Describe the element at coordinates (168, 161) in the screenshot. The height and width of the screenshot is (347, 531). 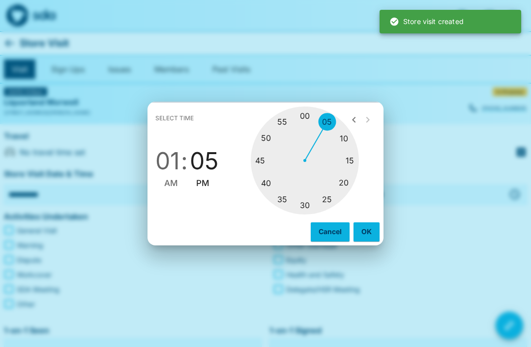
I see `button: 01` at that location.